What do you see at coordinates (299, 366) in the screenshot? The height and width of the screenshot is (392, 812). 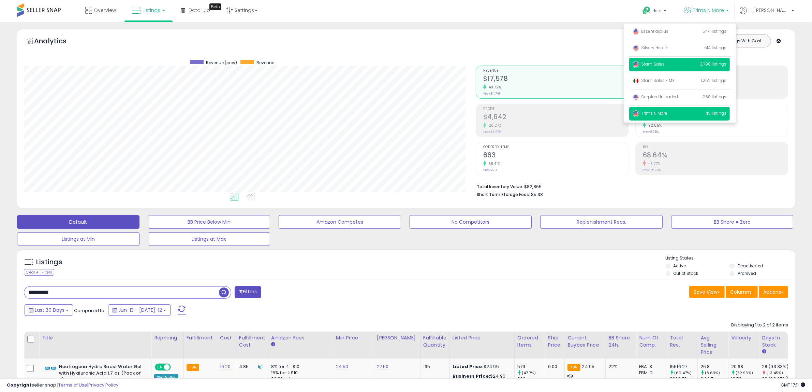 I see `div: 8% for <= $10` at bounding box center [299, 366].